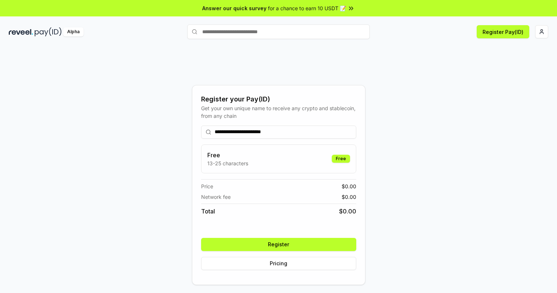 This screenshot has width=557, height=293. Describe the element at coordinates (279, 245) in the screenshot. I see `button: Register` at that location.